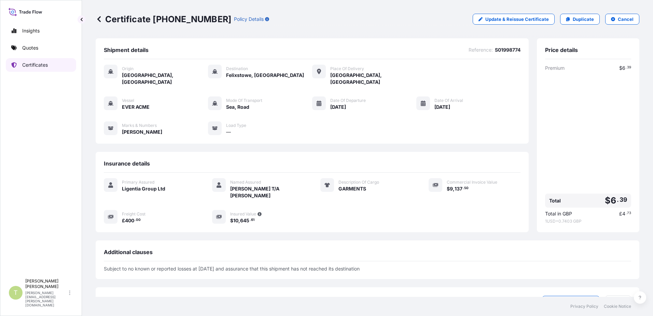 This screenshot has width=653, height=316. What do you see at coordinates (238, 107) in the screenshot?
I see `span: Sea, Road` at bounding box center [238, 107].